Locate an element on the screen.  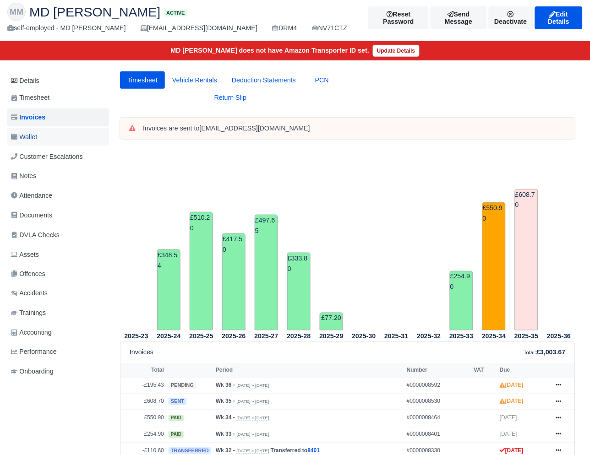
th: 2025-26 is located at coordinates (234, 337).